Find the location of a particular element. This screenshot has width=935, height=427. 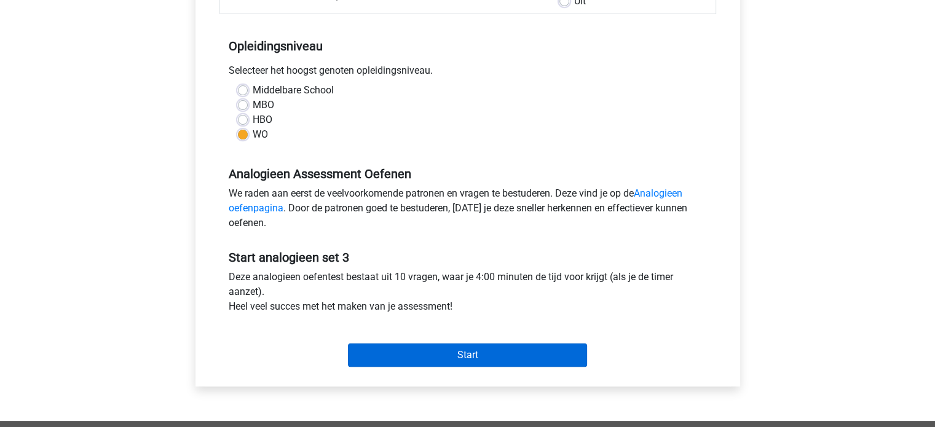

div: Selecteer het hoogst genoten opleidingsniveau. is located at coordinates (468, 73).